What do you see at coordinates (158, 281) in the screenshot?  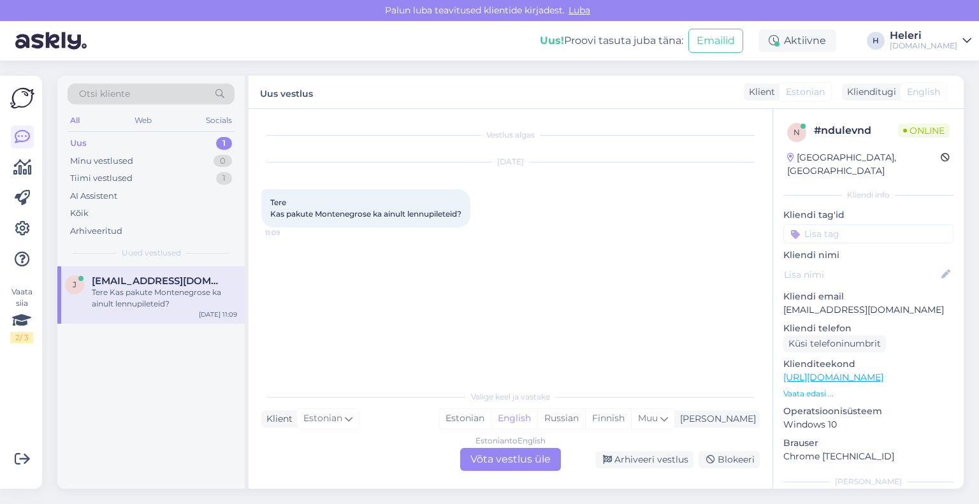 I see `span: jan.sinkejev@live.com` at bounding box center [158, 281].